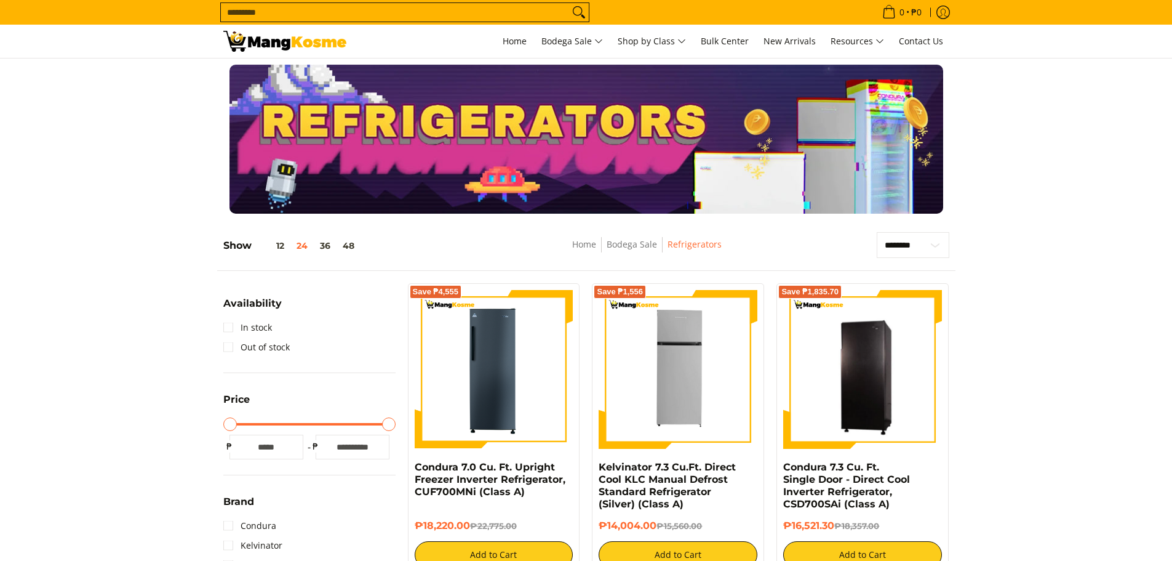 Image resolution: width=1172 pixels, height=561 pixels. What do you see at coordinates (494, 526) in the screenshot?
I see `h6: ₱18,220.00` at bounding box center [494, 526].